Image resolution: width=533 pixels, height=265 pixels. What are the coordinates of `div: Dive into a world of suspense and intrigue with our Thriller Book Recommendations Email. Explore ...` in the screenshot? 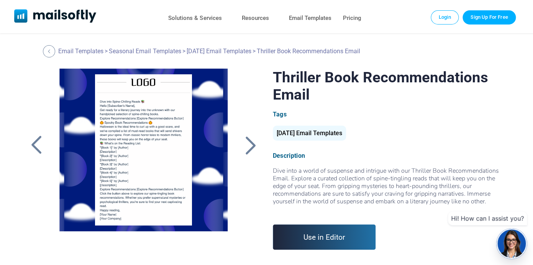 It's located at (390, 190).